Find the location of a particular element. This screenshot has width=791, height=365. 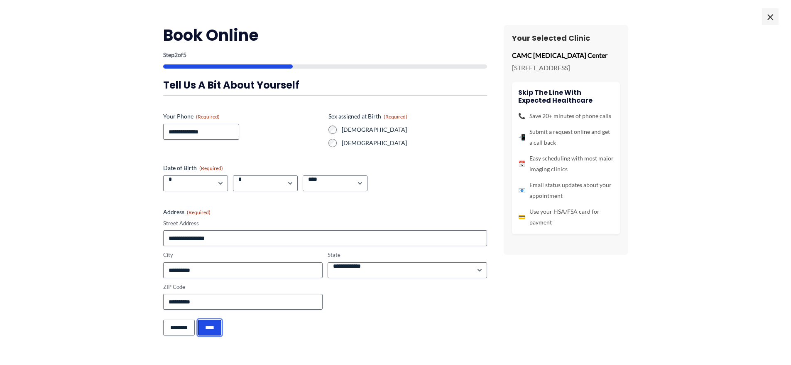

legend: Sex assigned at Birth is located at coordinates (368, 116).